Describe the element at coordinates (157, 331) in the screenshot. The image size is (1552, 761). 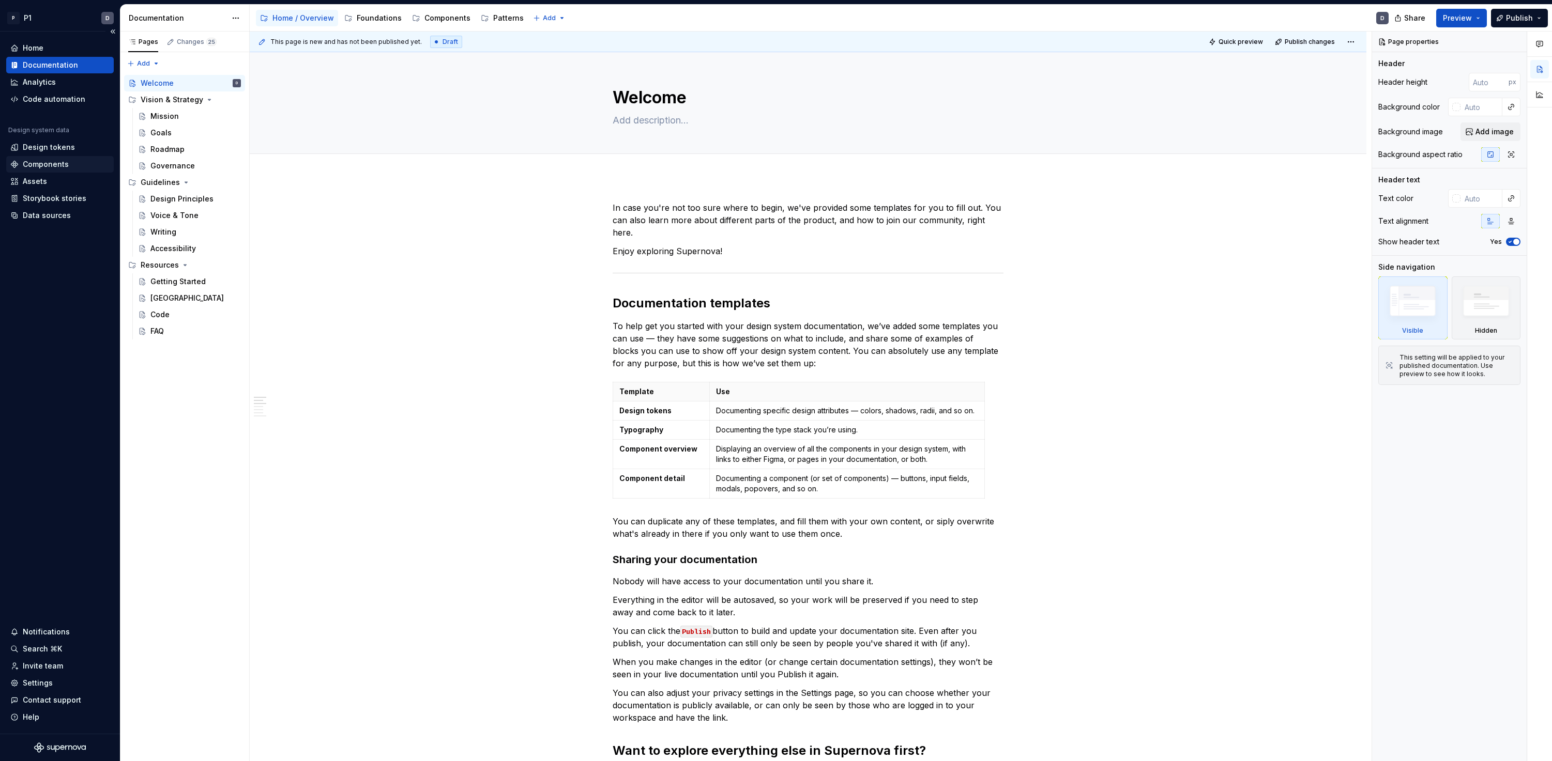
I see `div: FAQ` at that location.